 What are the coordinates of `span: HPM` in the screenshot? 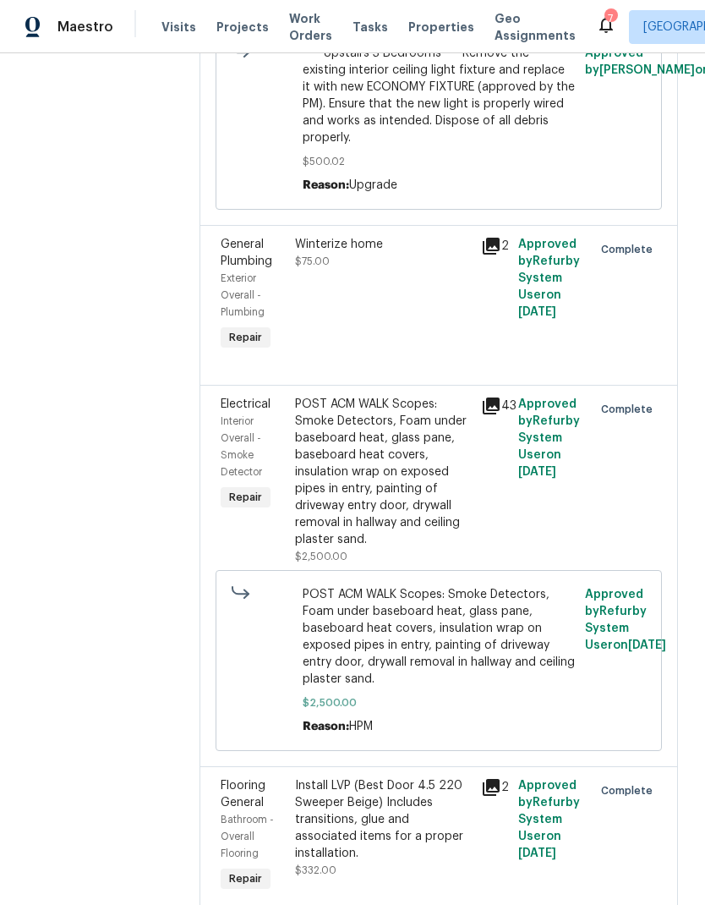 It's located at (361, 726).